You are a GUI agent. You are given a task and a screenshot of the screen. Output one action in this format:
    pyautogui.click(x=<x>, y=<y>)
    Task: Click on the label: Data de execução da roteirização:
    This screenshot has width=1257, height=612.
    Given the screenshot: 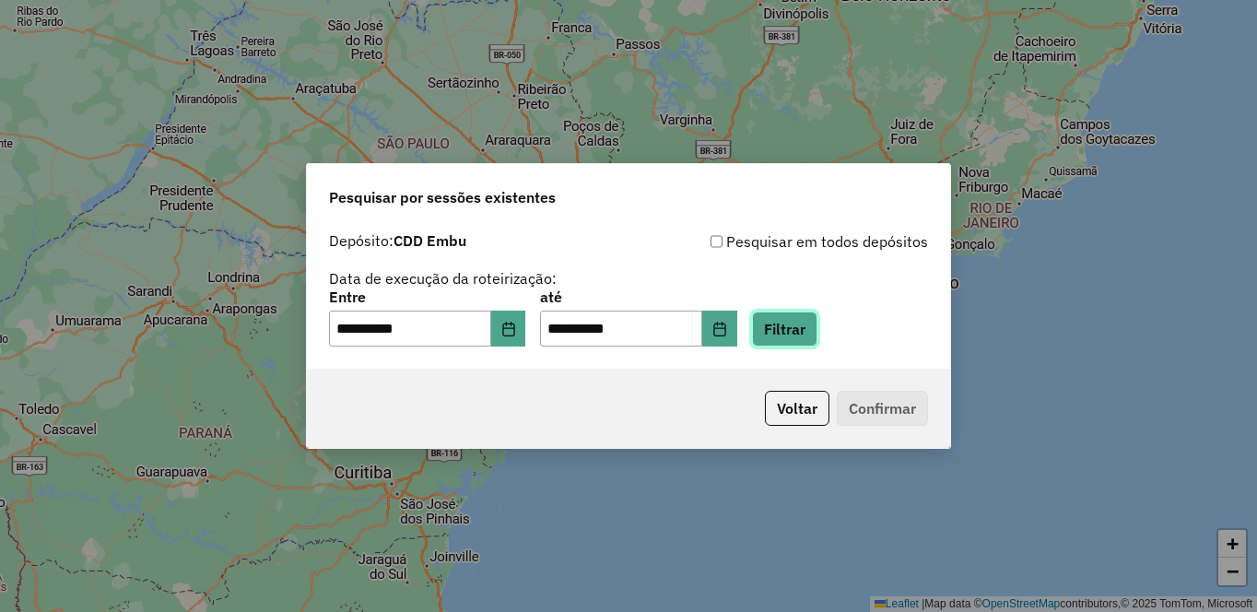 What is the action you would take?
    pyautogui.click(x=442, y=278)
    